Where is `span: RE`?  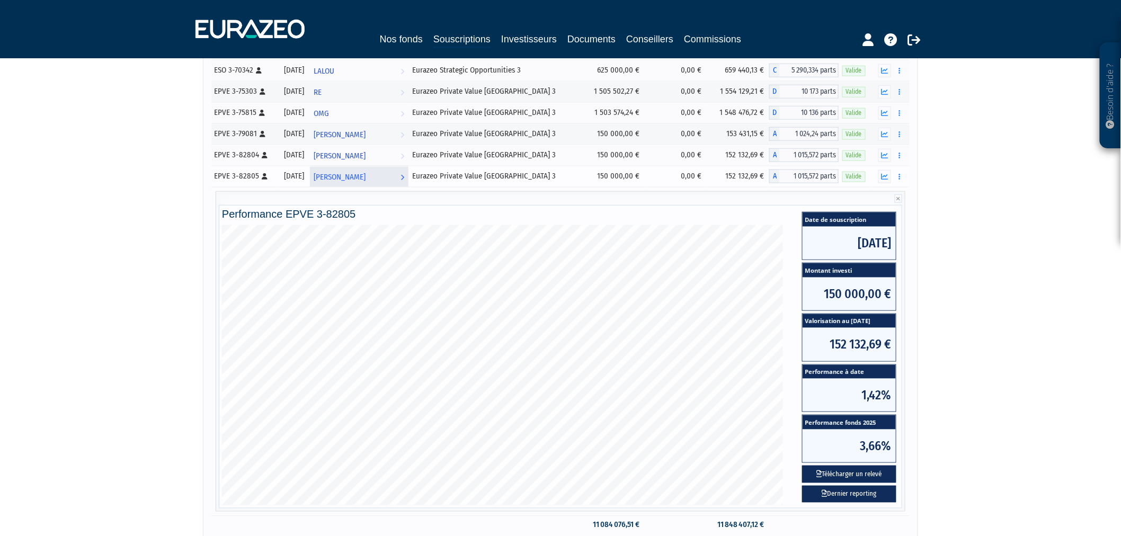
span: RE is located at coordinates (318, 92).